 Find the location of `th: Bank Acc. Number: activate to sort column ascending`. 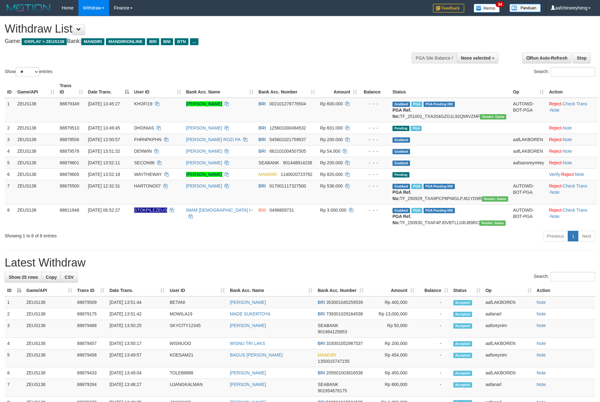

th: Bank Acc. Number: activate to sort column ascending is located at coordinates (287, 89).